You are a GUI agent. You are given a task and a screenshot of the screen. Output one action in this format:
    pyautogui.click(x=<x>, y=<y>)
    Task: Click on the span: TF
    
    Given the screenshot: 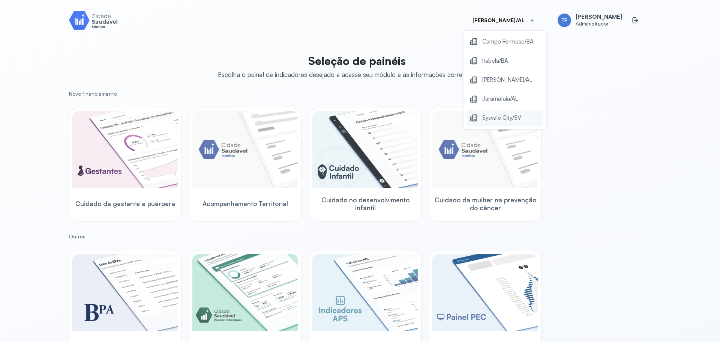 What is the action you would take?
    pyautogui.click(x=565, y=20)
    